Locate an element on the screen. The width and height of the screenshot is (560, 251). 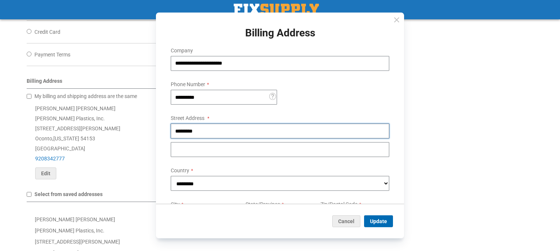
span: Phone Number is located at coordinates (188, 84).